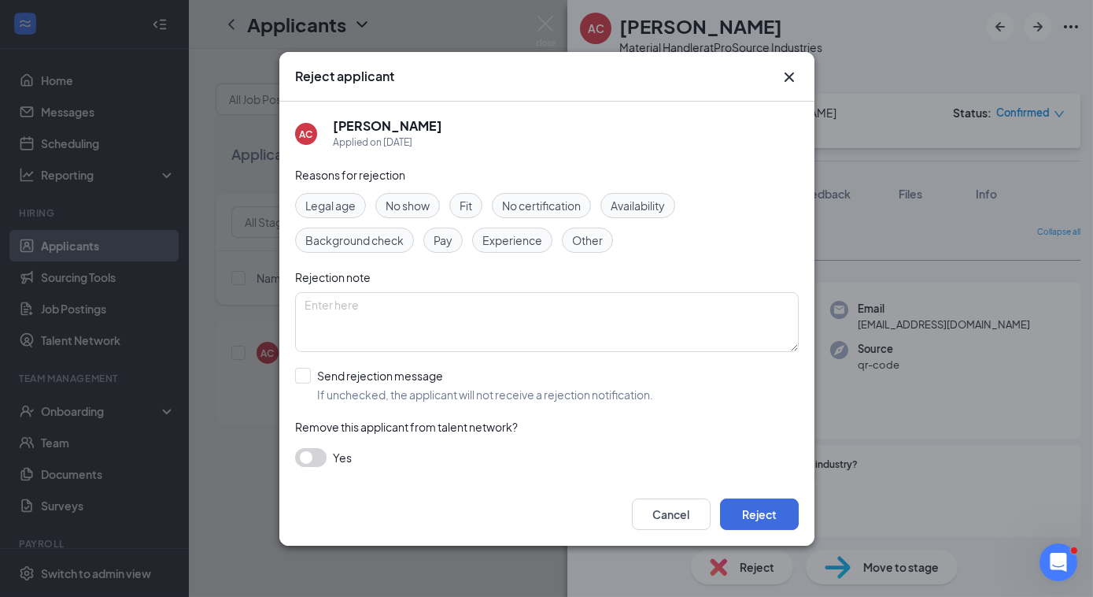  What do you see at coordinates (345, 76) in the screenshot?
I see `h3: Reject applicant` at bounding box center [345, 76].